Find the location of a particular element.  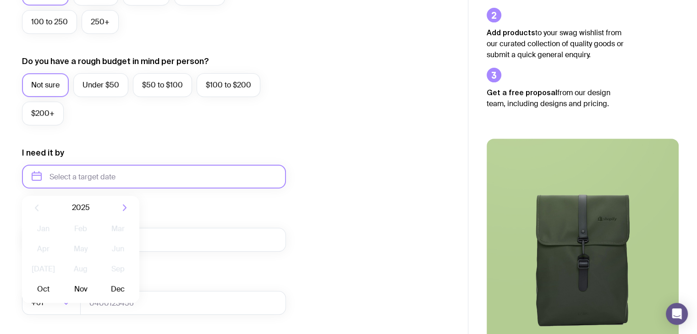

button: Jan is located at coordinates (43, 229).